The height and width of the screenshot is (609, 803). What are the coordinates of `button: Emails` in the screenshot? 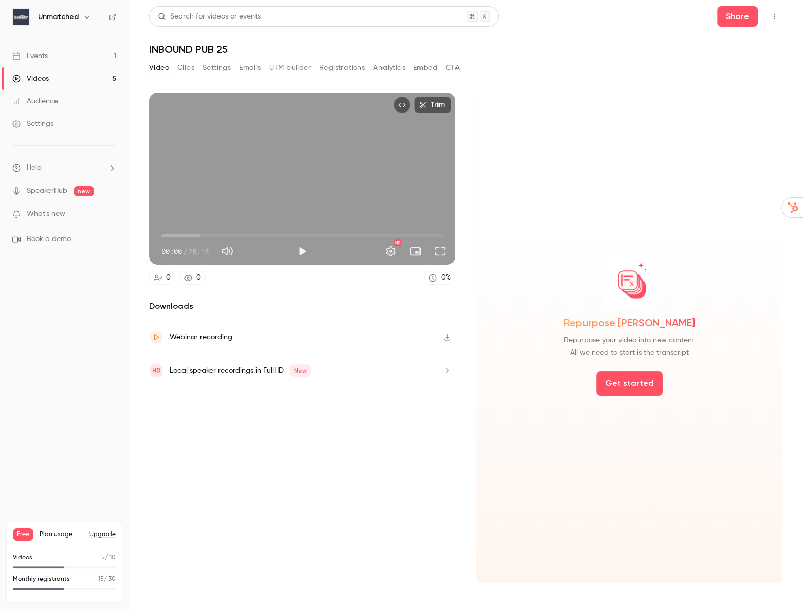 It's located at (250, 68).